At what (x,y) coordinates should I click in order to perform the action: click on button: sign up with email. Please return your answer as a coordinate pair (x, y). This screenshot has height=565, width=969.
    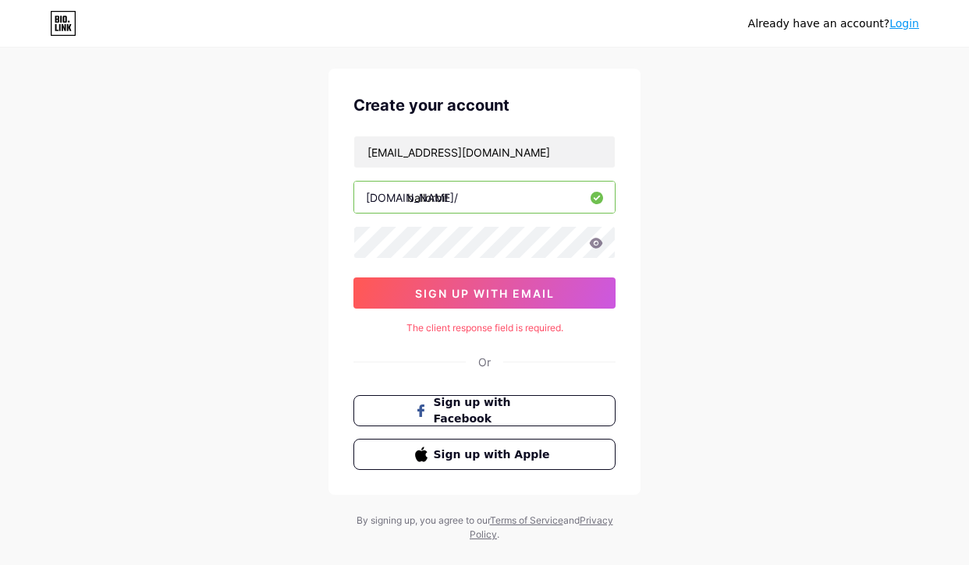
    Looking at the image, I should click on (484, 293).